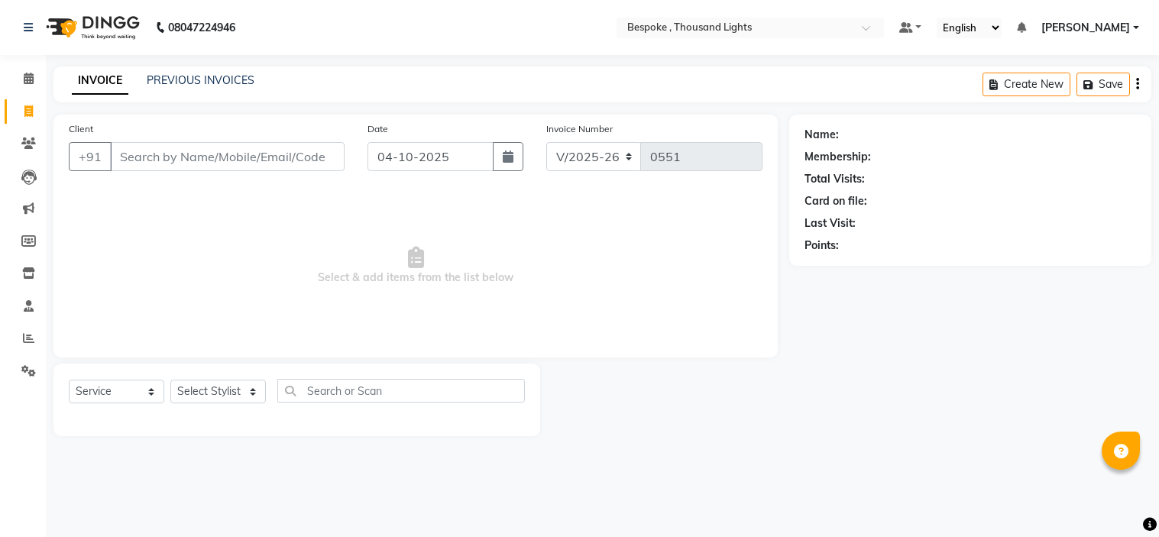 Image resolution: width=1159 pixels, height=537 pixels. I want to click on label: Invoice Number, so click(579, 129).